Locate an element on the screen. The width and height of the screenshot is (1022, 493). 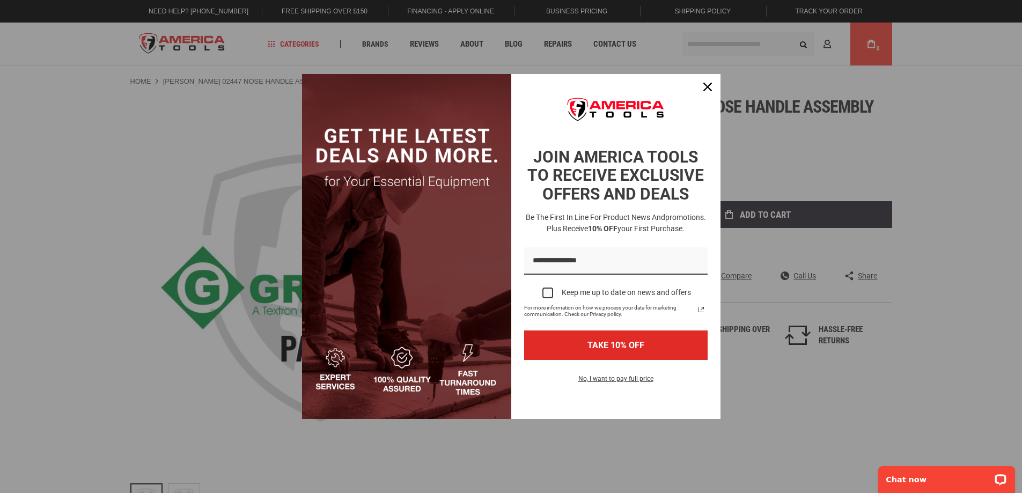
svg: close icon is located at coordinates (707, 87).